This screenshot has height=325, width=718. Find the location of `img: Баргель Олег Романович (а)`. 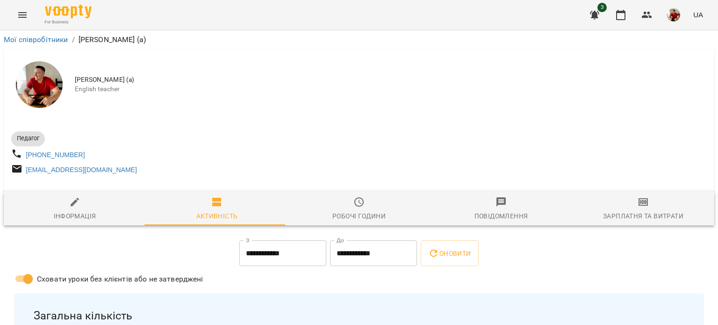

img: Баргель Олег Романович (а) is located at coordinates (39, 85).